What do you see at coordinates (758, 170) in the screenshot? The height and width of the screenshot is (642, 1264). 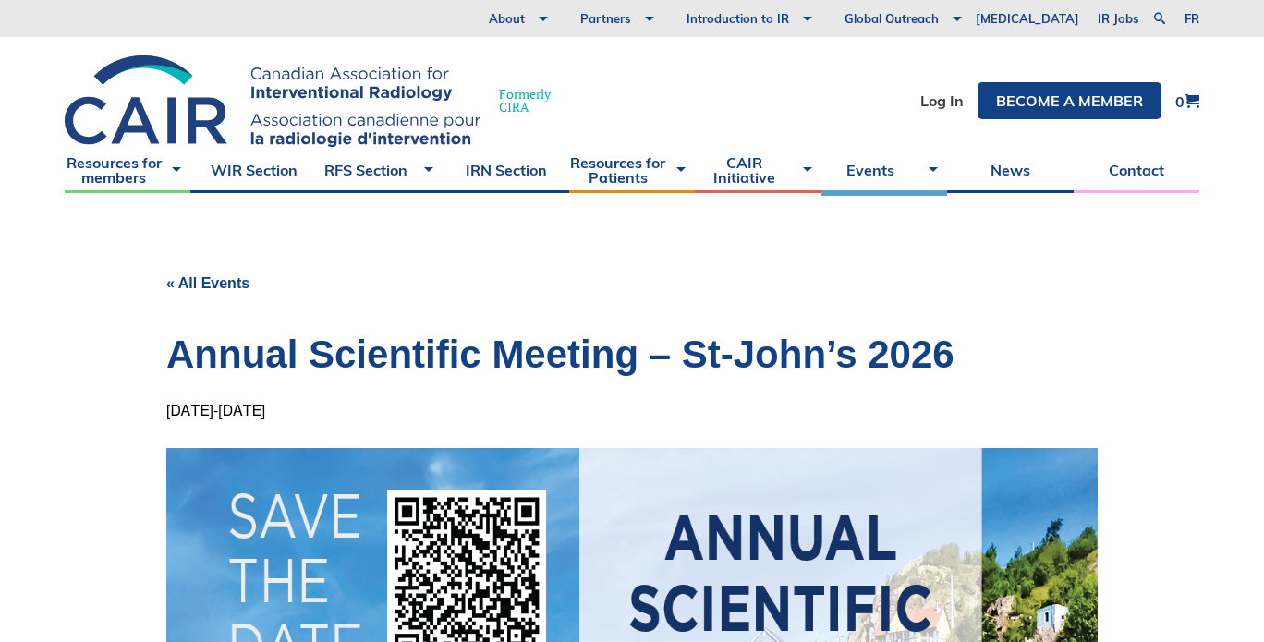 I see `a: CAIR Initiative` at bounding box center [758, 170].